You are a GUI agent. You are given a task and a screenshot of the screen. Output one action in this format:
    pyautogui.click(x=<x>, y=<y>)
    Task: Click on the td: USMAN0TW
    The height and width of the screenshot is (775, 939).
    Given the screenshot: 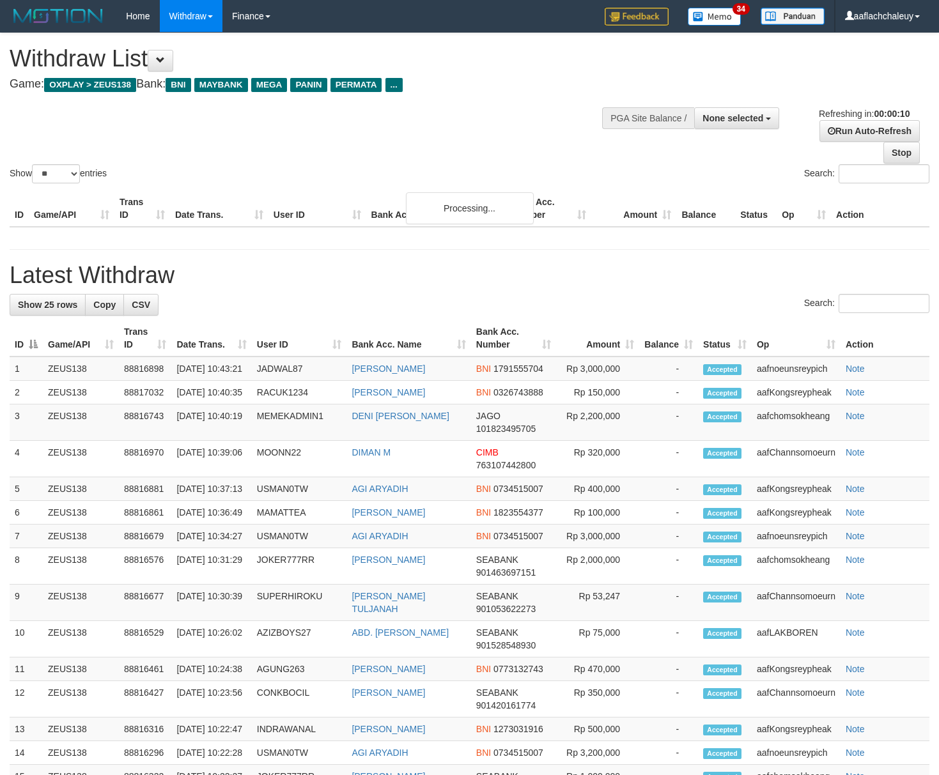 What is the action you would take?
    pyautogui.click(x=299, y=753)
    